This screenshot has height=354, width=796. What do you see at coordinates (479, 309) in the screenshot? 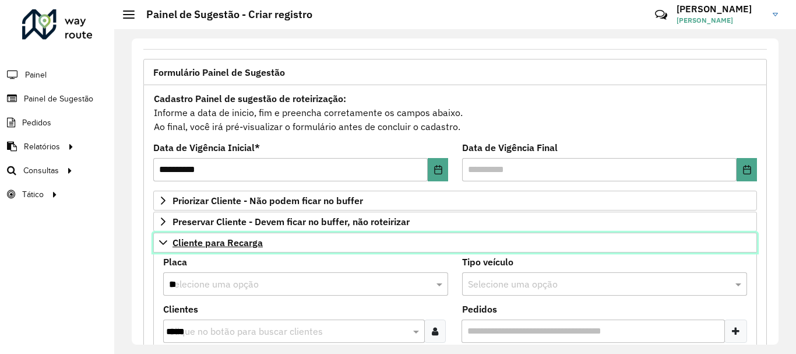
I see `label: Pedidos` at bounding box center [479, 309].